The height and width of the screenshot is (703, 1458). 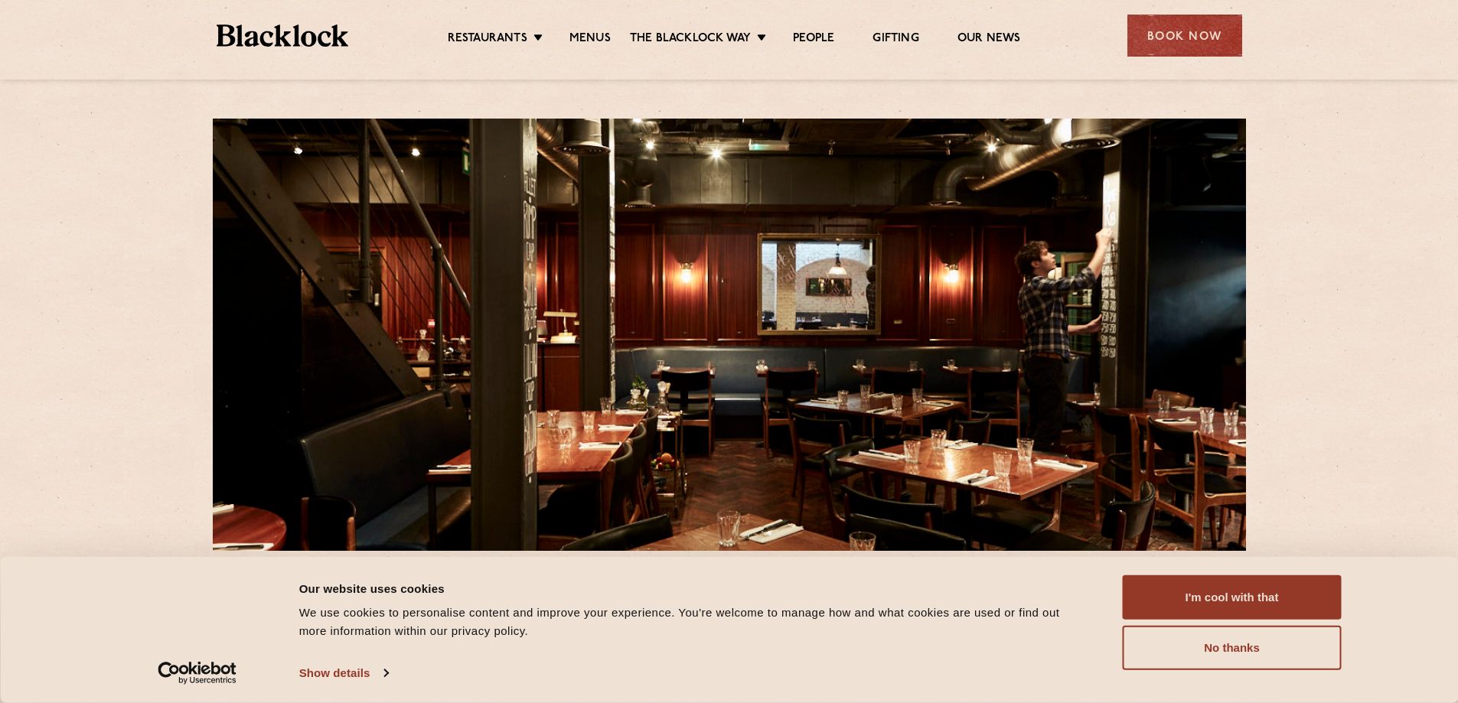 I want to click on div: Book Now, so click(x=1185, y=35).